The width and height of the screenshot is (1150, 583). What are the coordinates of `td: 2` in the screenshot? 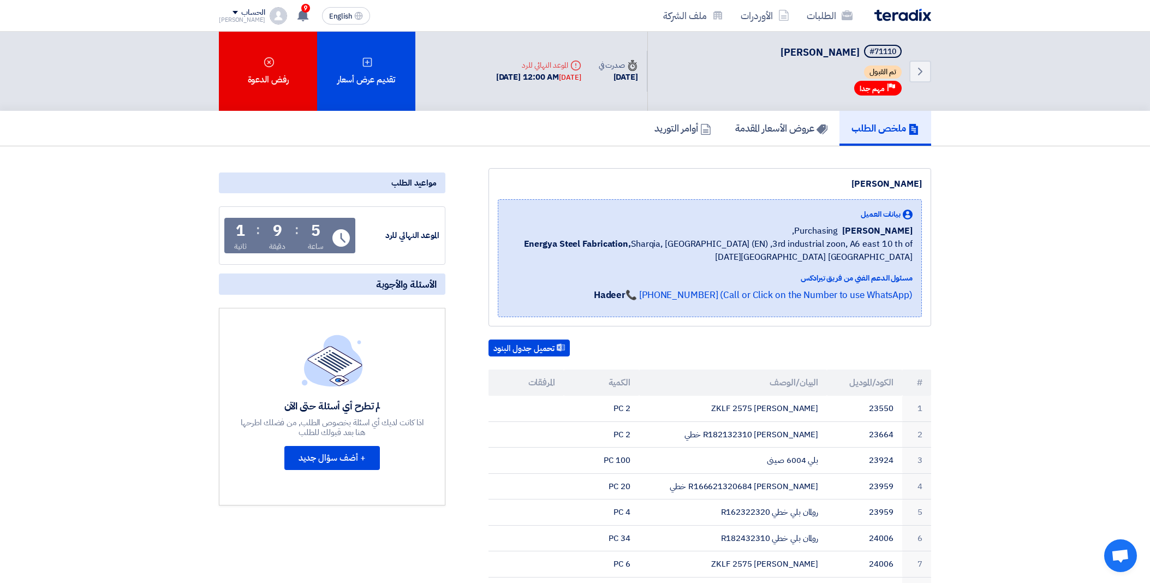 It's located at (917, 435).